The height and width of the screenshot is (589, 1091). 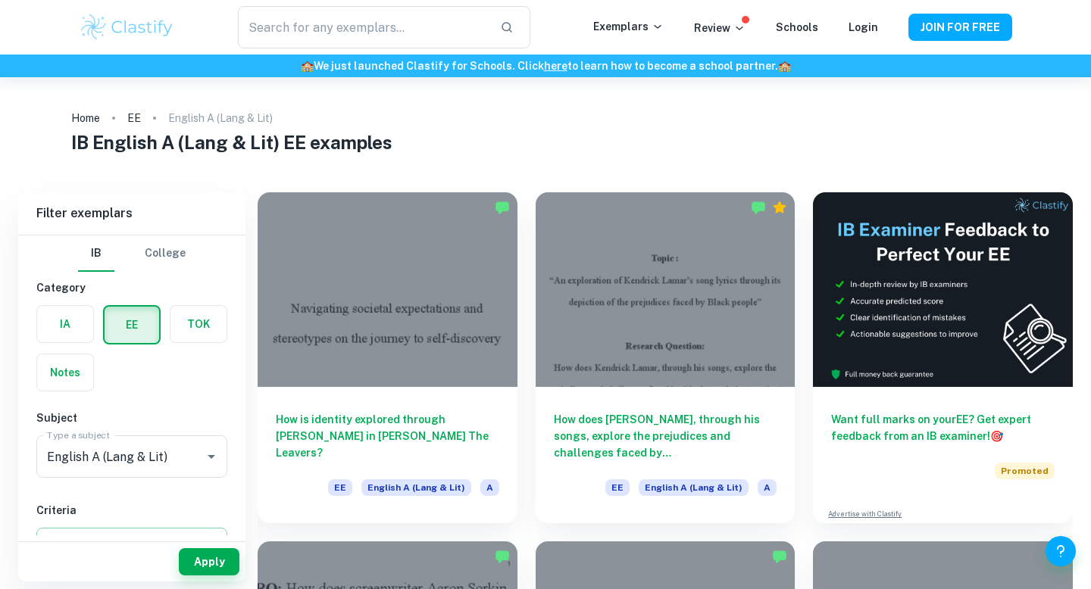 What do you see at coordinates (555, 66) in the screenshot?
I see `a: here` at bounding box center [555, 66].